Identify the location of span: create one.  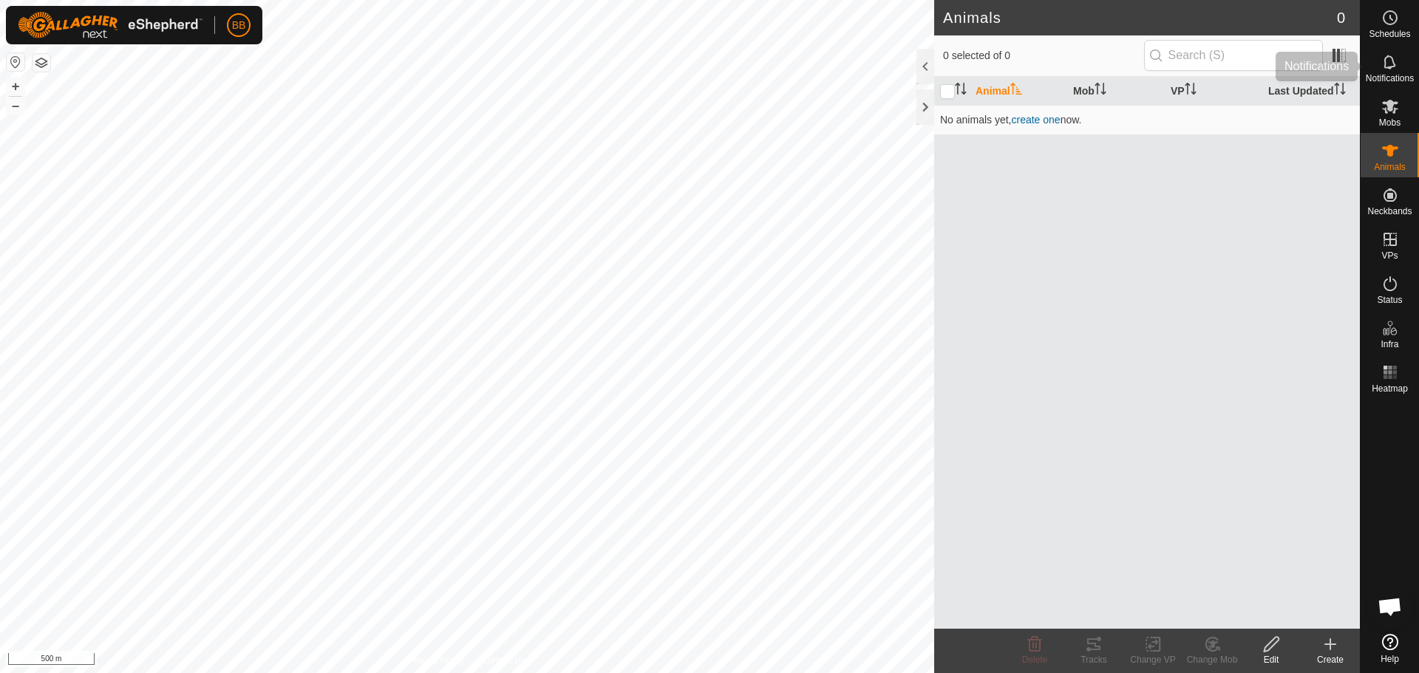
(1036, 120).